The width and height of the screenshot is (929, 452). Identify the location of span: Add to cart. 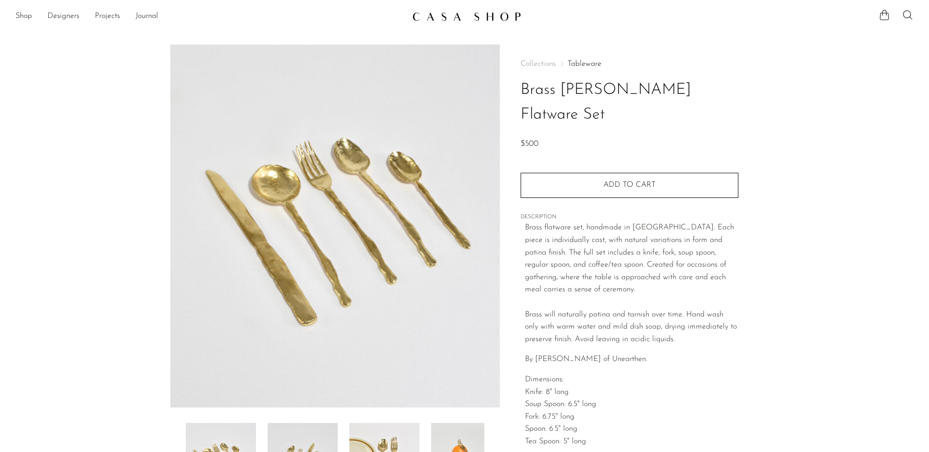
(629, 185).